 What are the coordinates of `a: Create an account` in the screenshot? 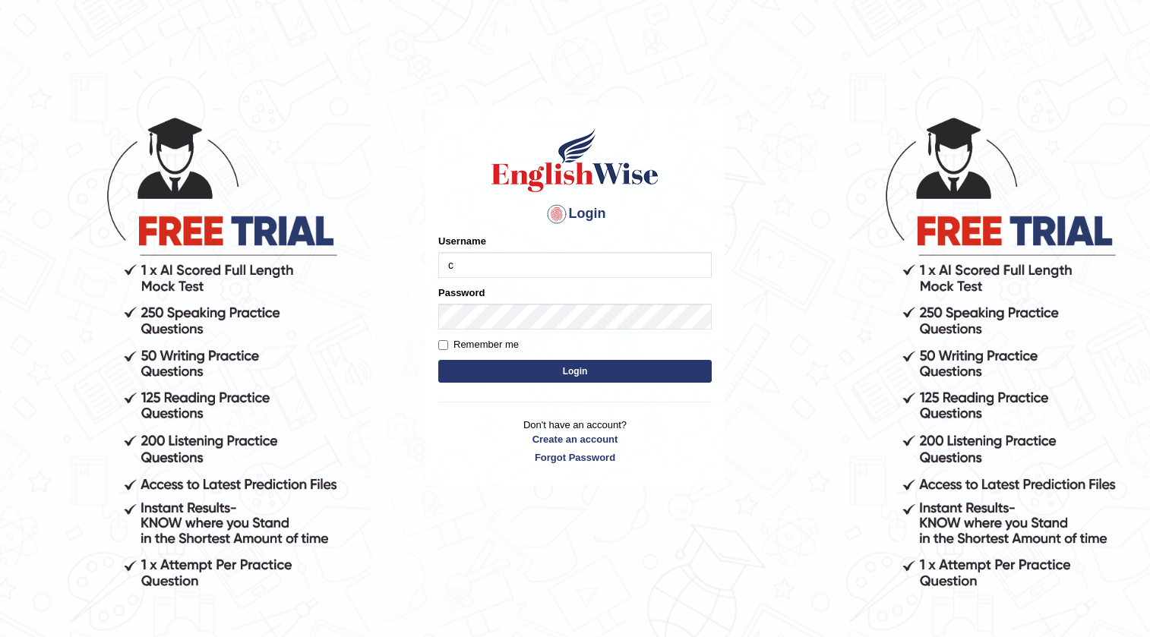 It's located at (575, 439).